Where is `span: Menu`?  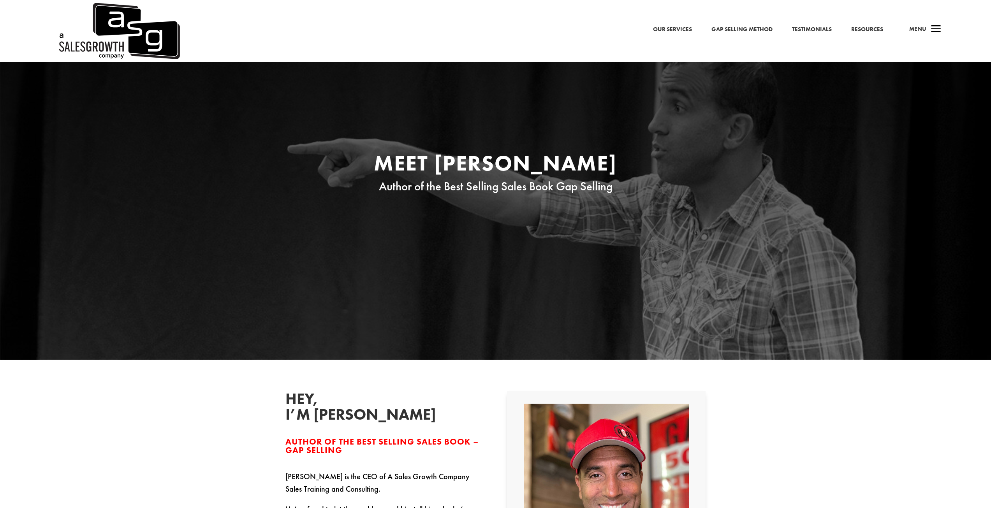
span: Menu is located at coordinates (918, 29).